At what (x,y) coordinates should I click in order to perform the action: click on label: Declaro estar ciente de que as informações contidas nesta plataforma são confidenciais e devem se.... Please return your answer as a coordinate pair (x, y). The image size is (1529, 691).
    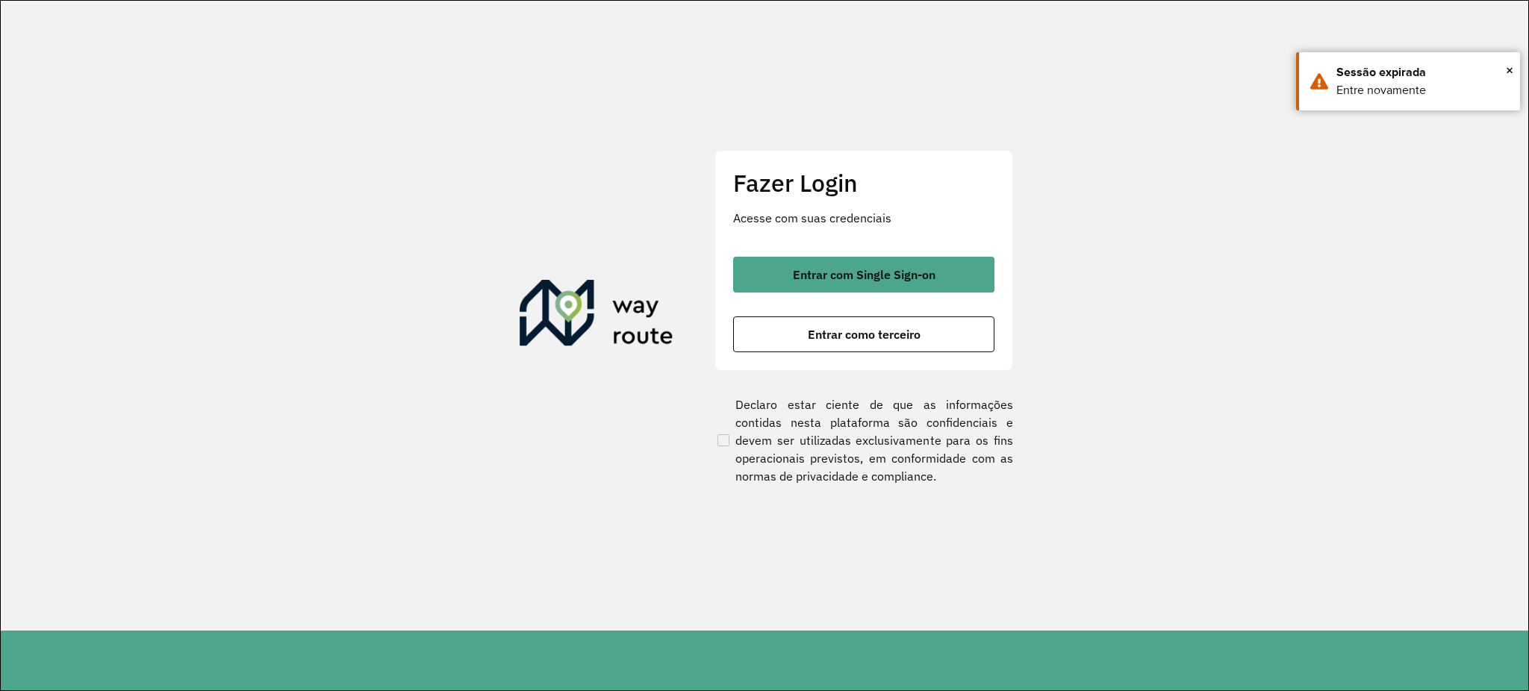
    Looking at the image, I should click on (864, 441).